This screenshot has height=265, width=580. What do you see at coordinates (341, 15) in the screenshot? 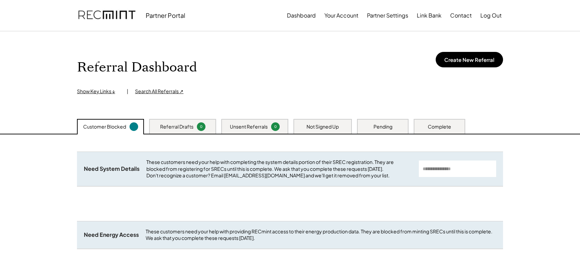
I see `button: Your Account` at bounding box center [341, 15].